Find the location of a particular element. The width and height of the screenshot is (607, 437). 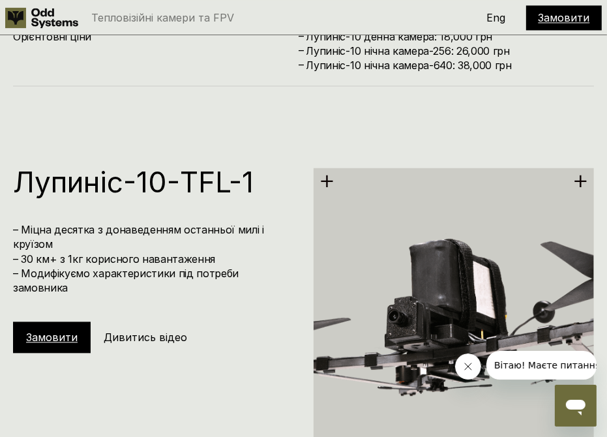

p: Eng is located at coordinates (496, 18).